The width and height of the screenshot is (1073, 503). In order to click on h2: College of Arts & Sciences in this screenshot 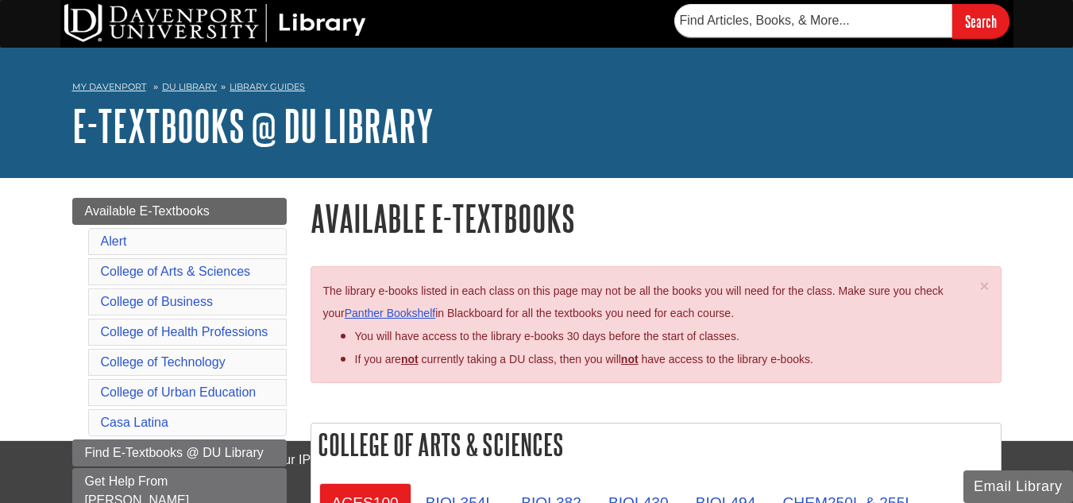, I will do `click(656, 444)`.